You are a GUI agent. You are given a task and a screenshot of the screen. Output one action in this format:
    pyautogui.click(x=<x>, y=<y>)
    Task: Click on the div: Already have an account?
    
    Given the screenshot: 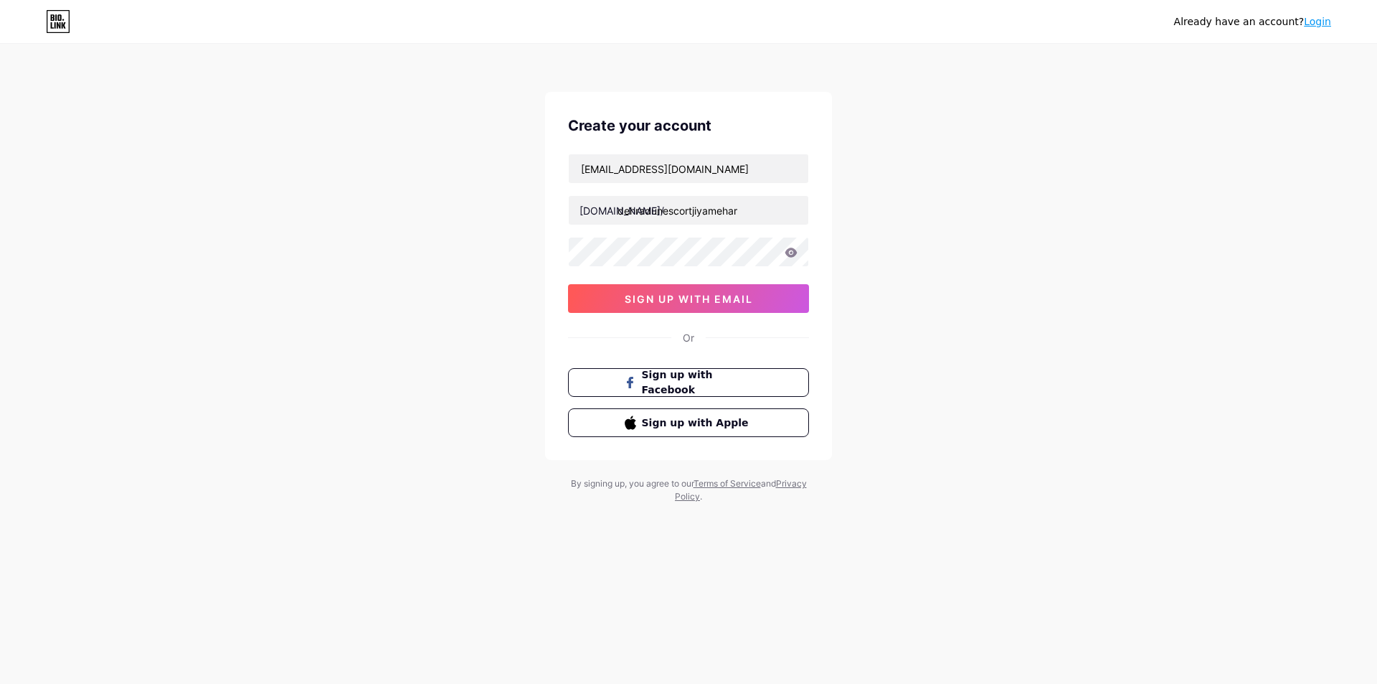 What is the action you would take?
    pyautogui.click(x=1252, y=22)
    